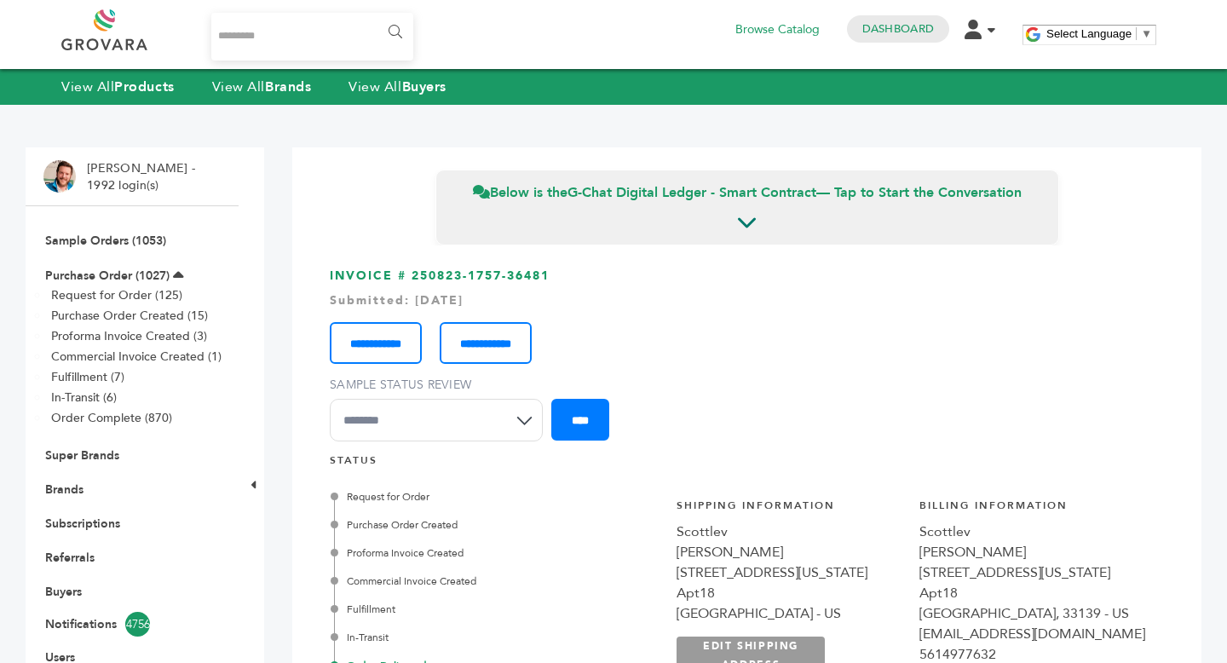 The image size is (1227, 663). Describe the element at coordinates (106, 240) in the screenshot. I see `a: Sample Orders (1053)` at that location.